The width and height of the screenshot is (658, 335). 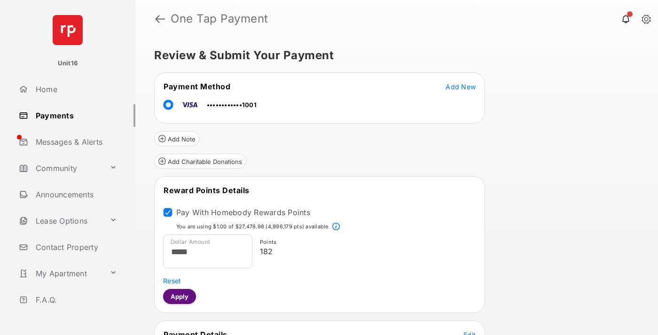 What do you see at coordinates (461, 87) in the screenshot?
I see `span: Add New` at bounding box center [461, 87].